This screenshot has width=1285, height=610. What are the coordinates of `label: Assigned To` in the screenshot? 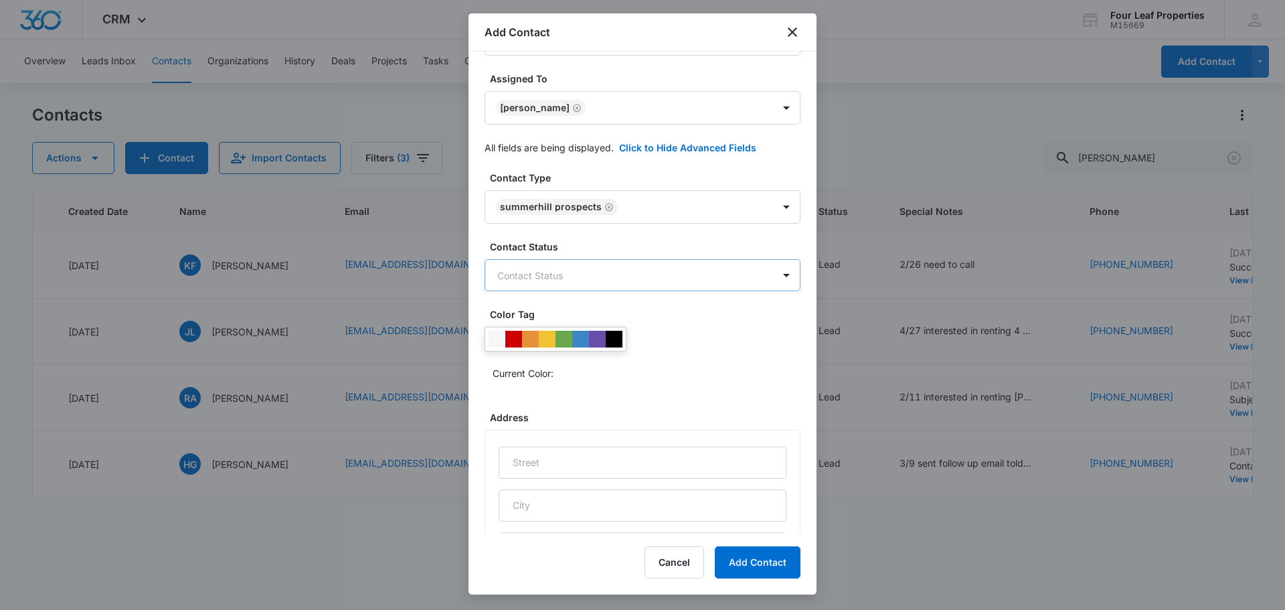 It's located at (648, 78).